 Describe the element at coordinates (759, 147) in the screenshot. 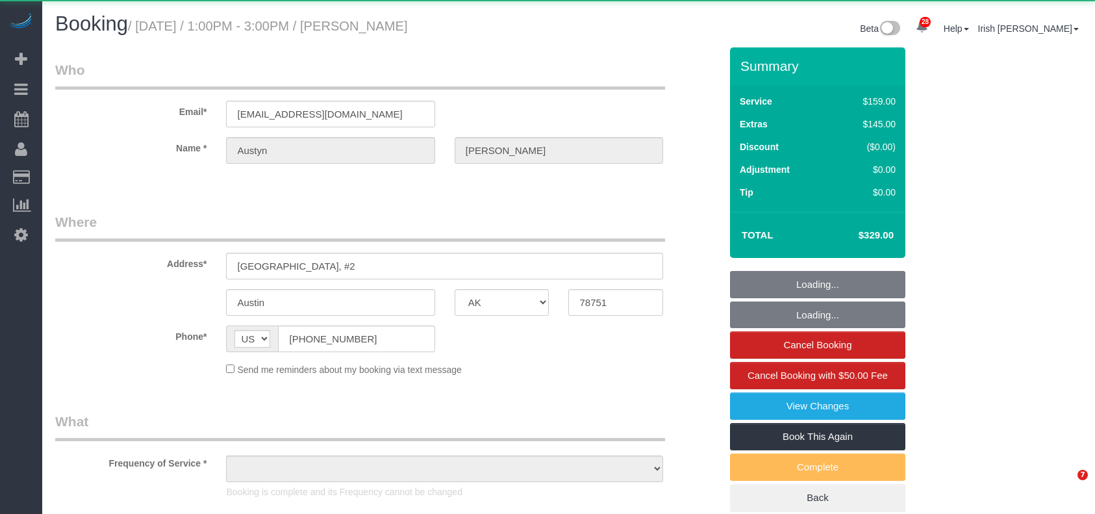

I see `label: Discount` at that location.